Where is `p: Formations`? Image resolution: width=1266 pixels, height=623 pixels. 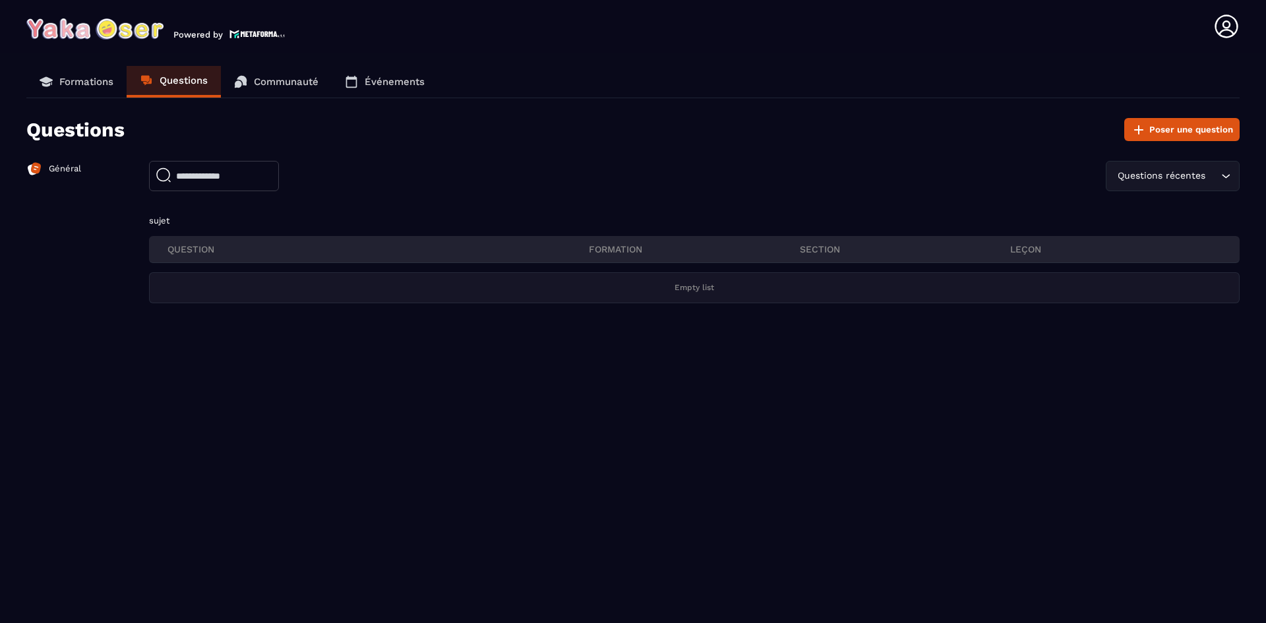 p: Formations is located at coordinates (86, 82).